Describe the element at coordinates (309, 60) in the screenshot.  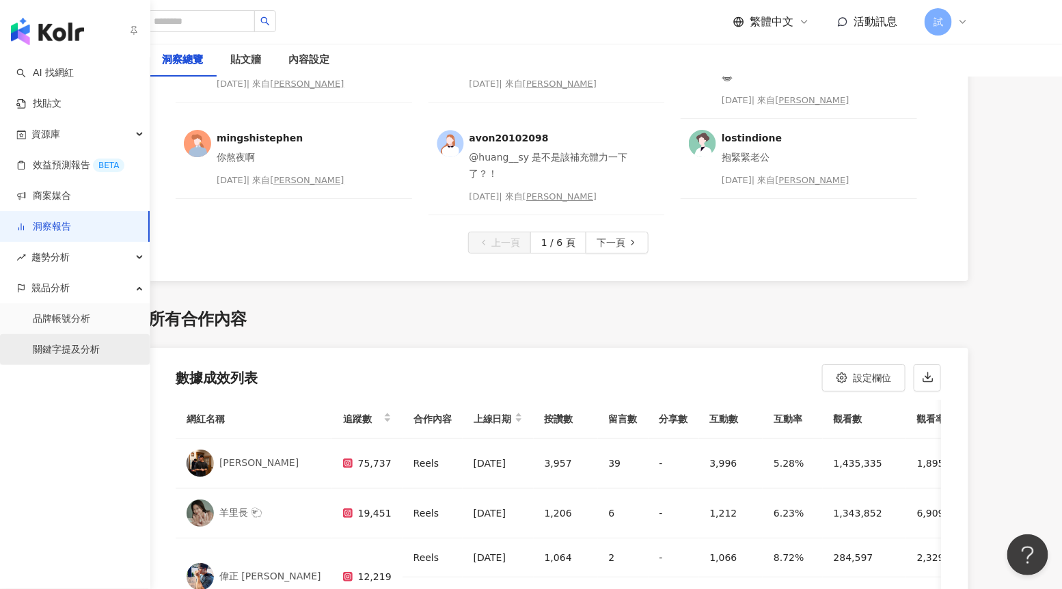
I see `div: 內容設定` at that location.